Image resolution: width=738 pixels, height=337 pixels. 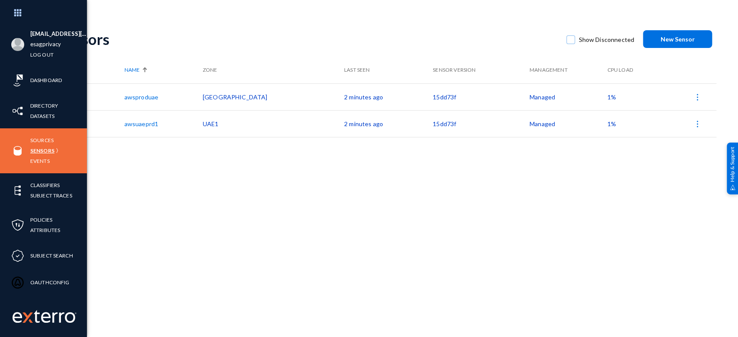 I want to click on div: Name, so click(x=161, y=70).